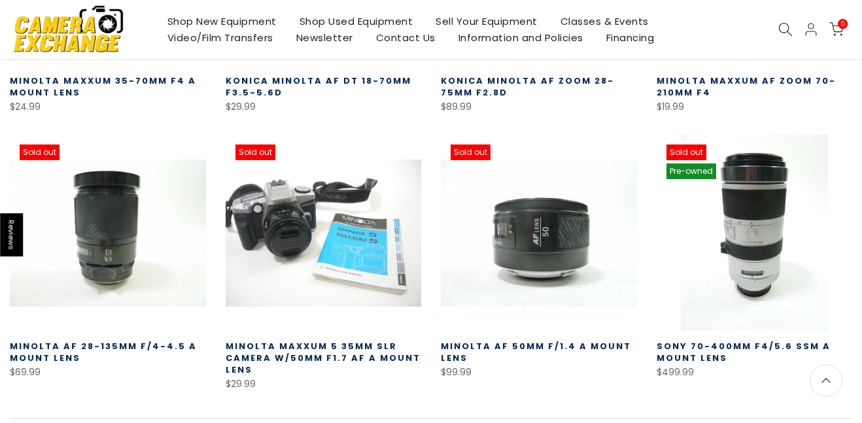 This screenshot has height=423, width=862. What do you see at coordinates (755, 372) in the screenshot?
I see `div: $499.99` at bounding box center [755, 372].